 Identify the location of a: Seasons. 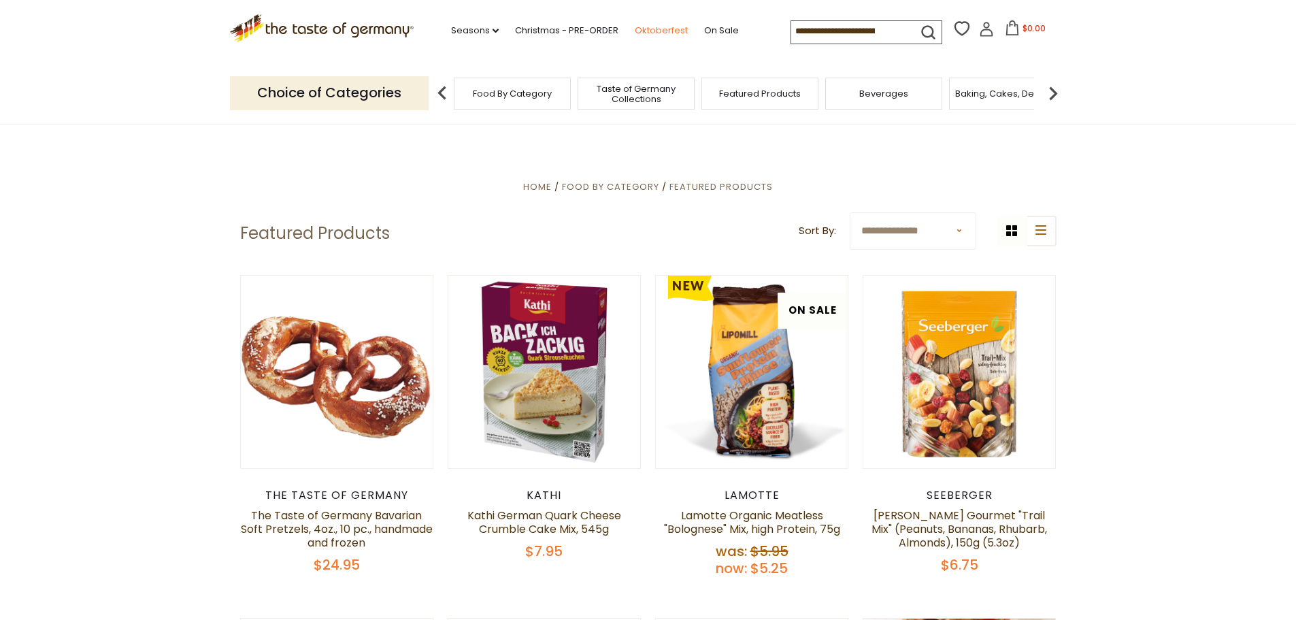
(475, 31).